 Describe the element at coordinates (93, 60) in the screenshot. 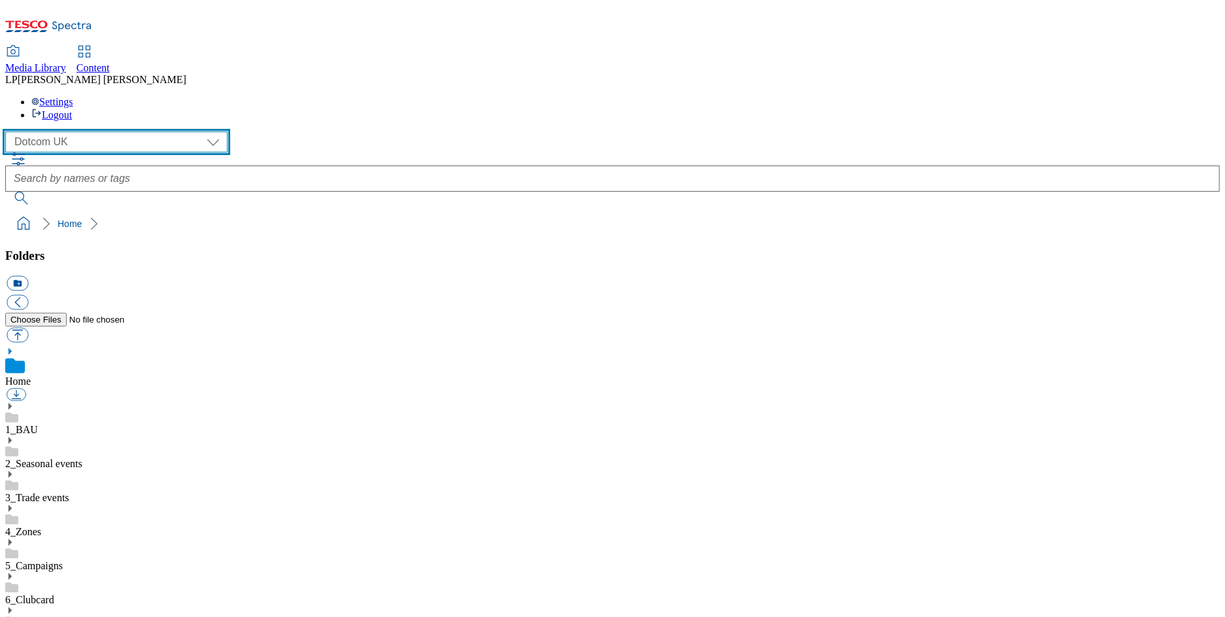

I see `a: Content` at that location.